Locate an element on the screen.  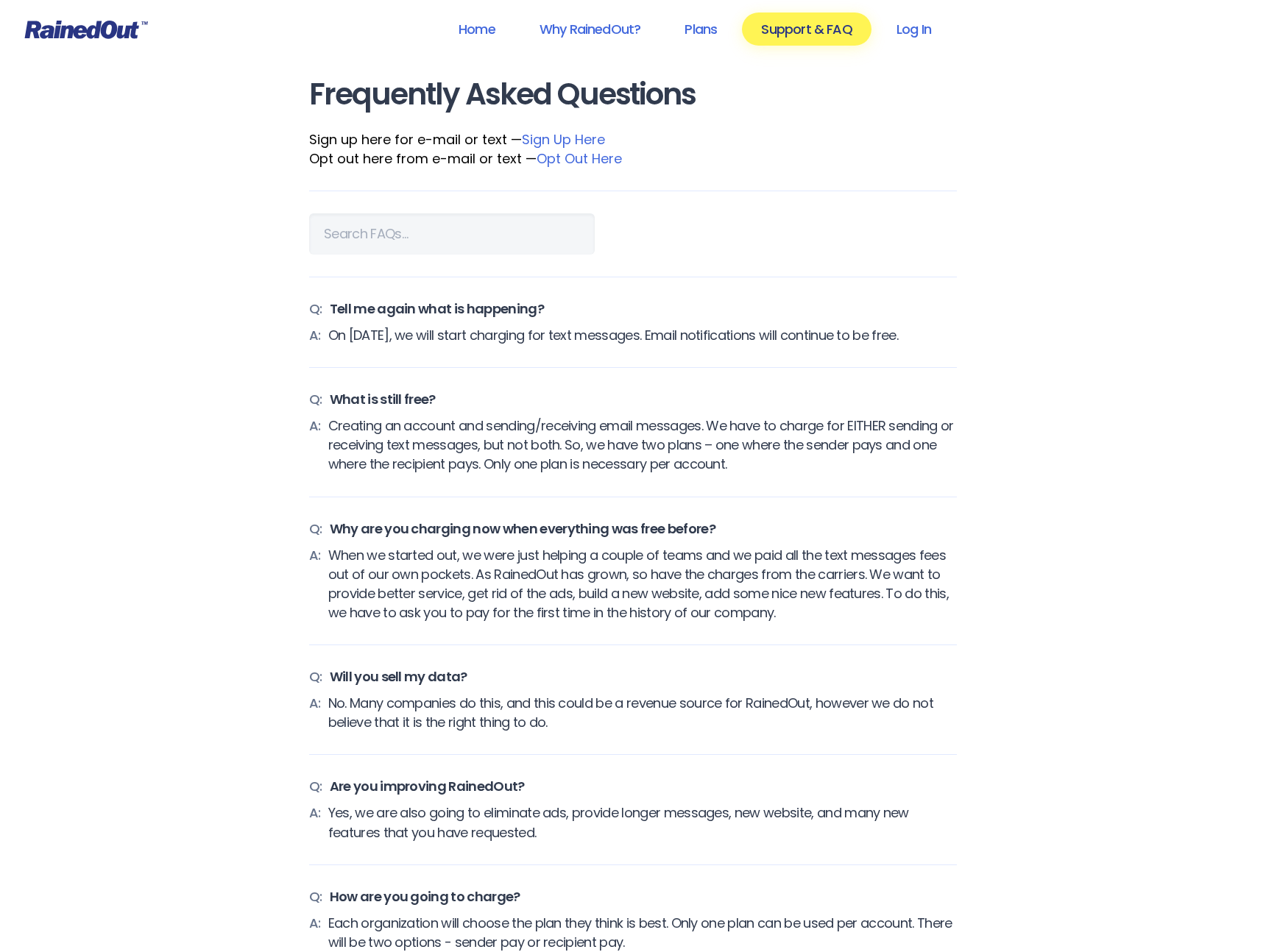
span: Why are you charging now when everything was free before? is located at coordinates (522, 529).